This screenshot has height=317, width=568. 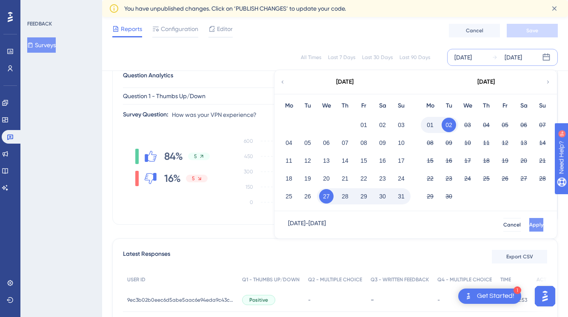 What do you see at coordinates (249, 187) in the screenshot?
I see `tspan: 150` at bounding box center [249, 187].